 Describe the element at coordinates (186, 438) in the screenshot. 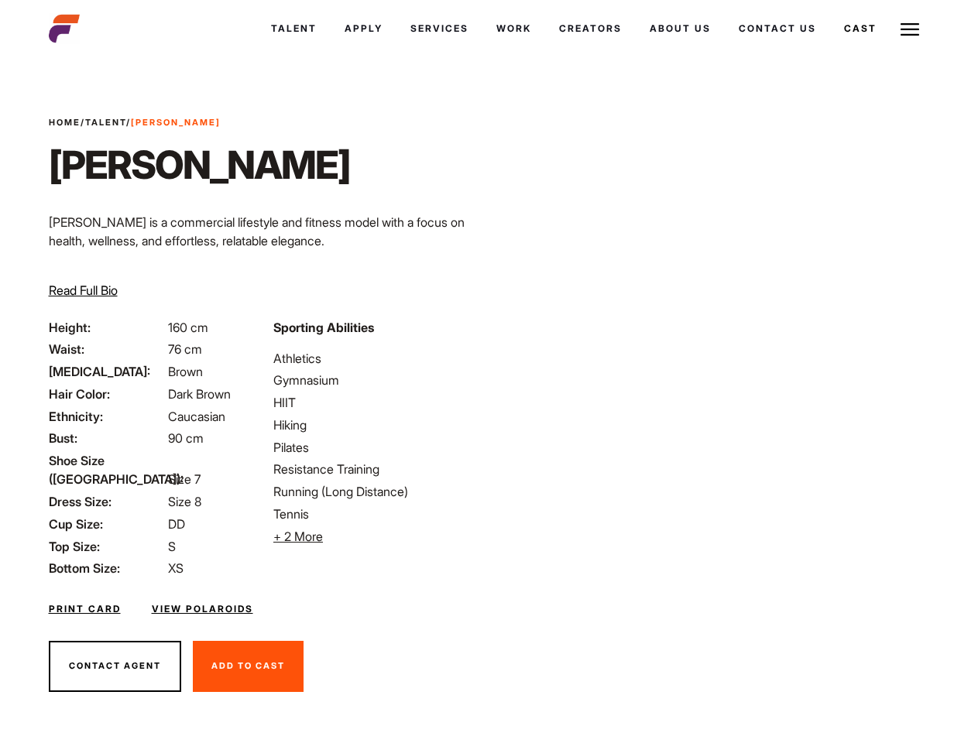

I see `span: 90 cm` at that location.